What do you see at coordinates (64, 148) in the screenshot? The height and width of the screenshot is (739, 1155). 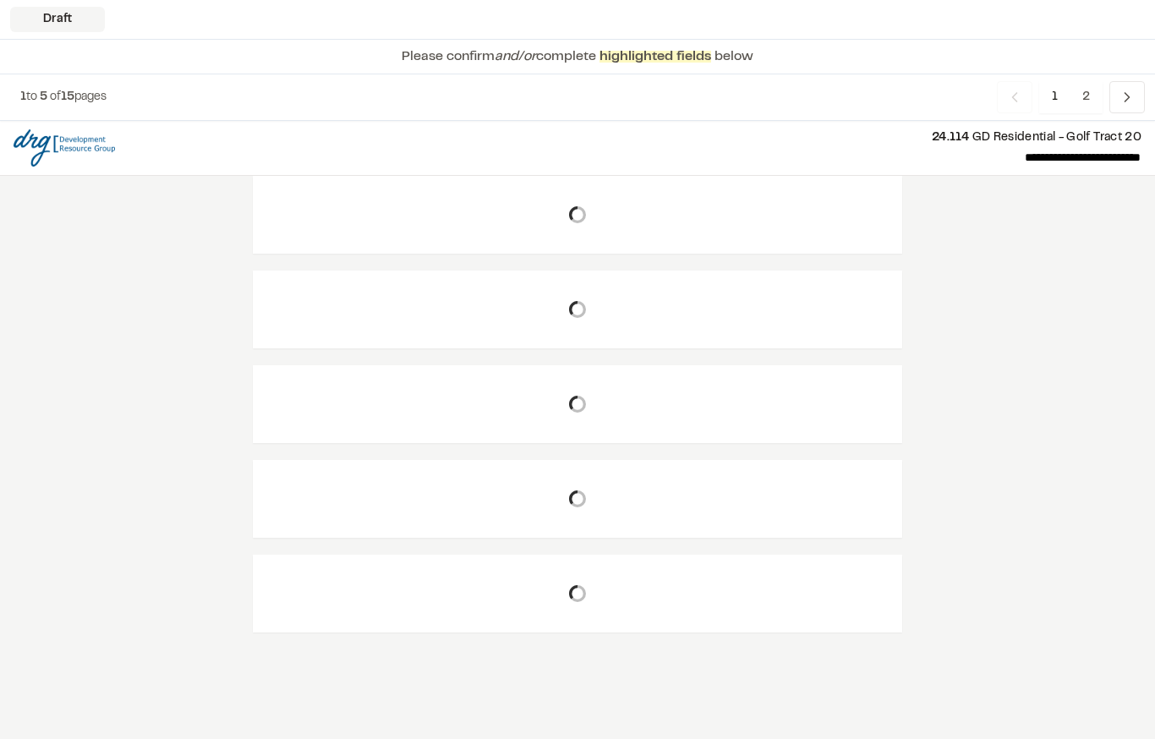 I see `img: file` at bounding box center [64, 148].